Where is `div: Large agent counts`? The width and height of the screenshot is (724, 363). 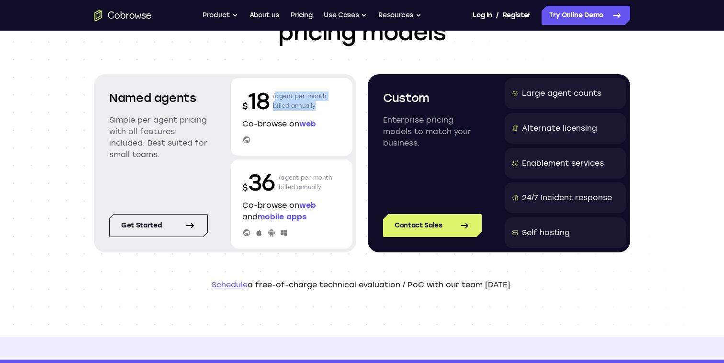
div: Large agent counts is located at coordinates (561, 93).